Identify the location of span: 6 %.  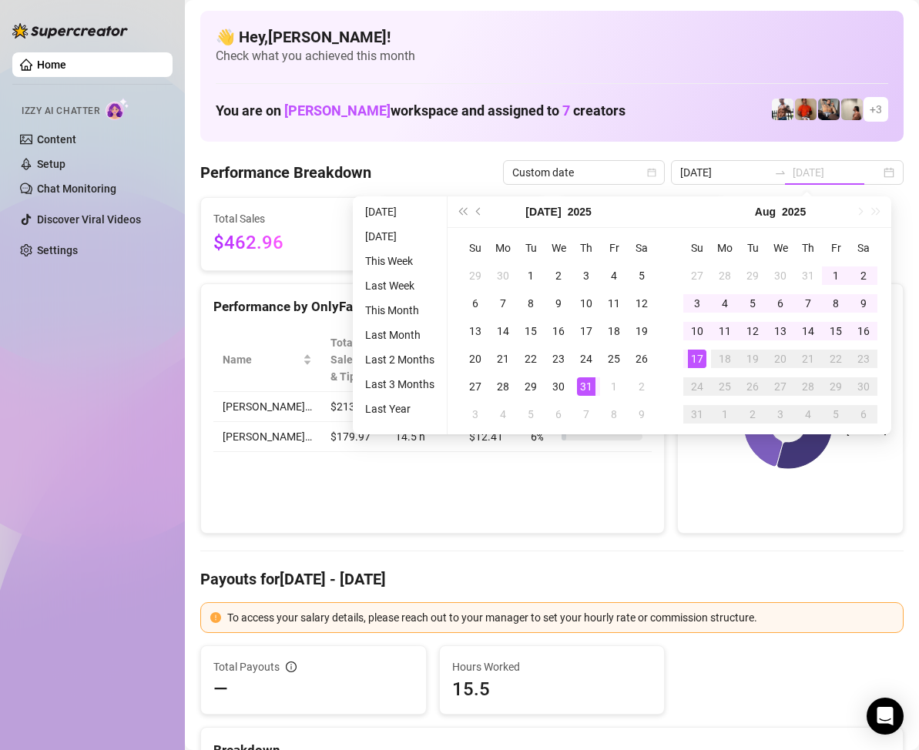
(543, 437).